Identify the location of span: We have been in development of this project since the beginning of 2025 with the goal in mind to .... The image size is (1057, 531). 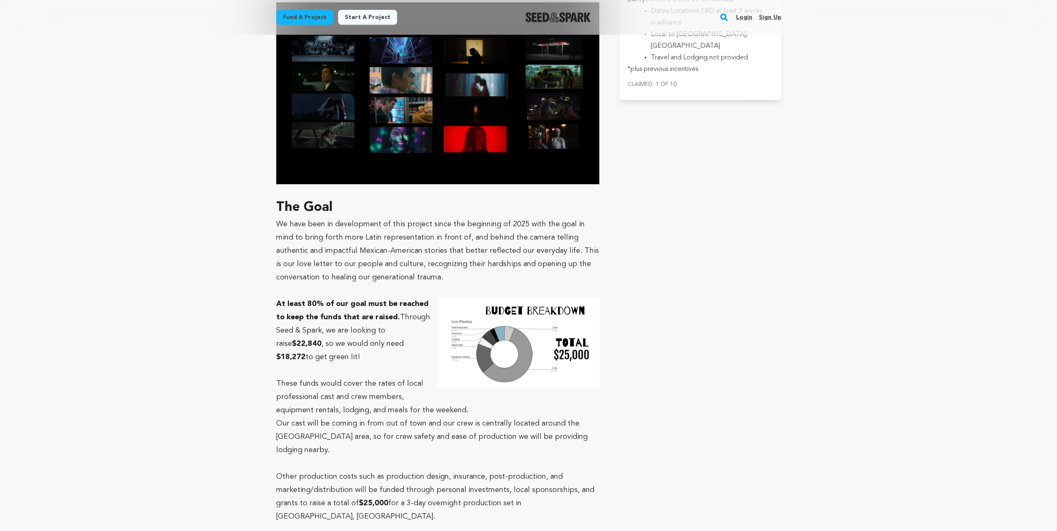
(437, 251).